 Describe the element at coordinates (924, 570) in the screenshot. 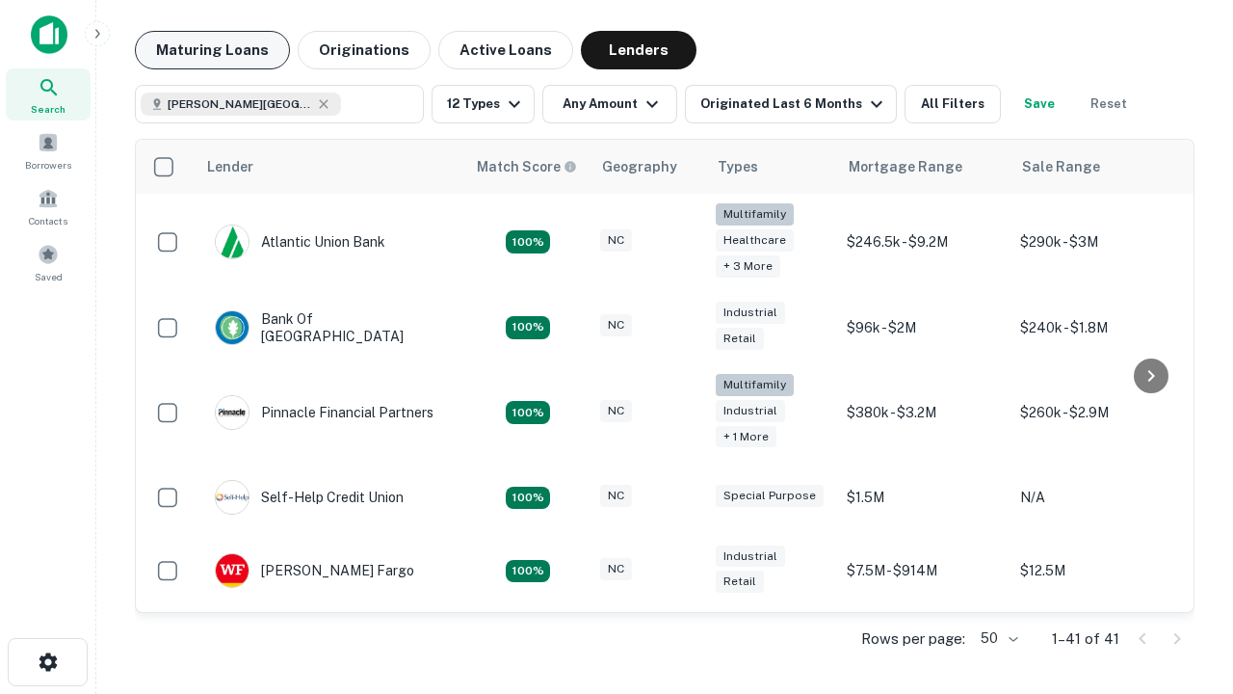

I see `td: $7.5M - $914M` at that location.